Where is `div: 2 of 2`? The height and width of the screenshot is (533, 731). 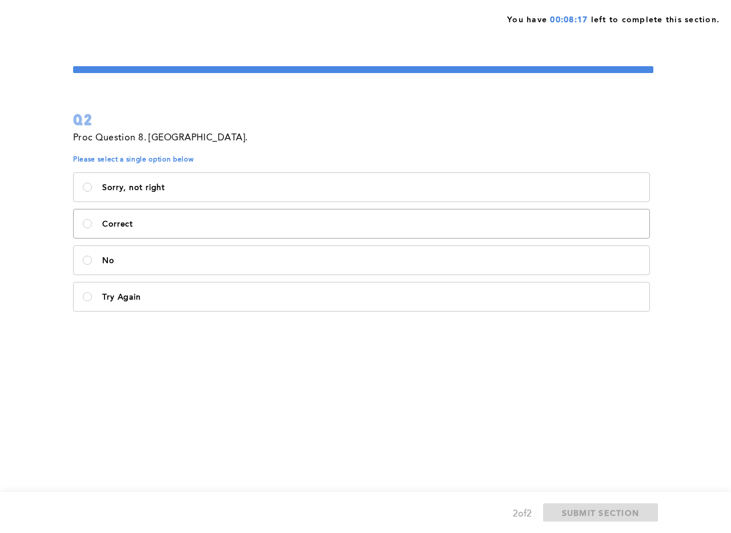 div: 2 of 2 is located at coordinates (522, 514).